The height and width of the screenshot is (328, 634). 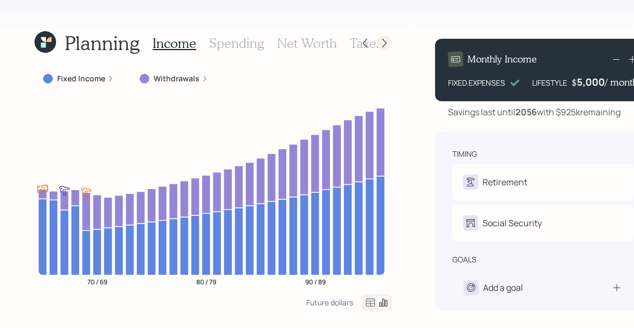 What do you see at coordinates (329, 302) in the screenshot?
I see `div: Future dollars` at bounding box center [329, 302].